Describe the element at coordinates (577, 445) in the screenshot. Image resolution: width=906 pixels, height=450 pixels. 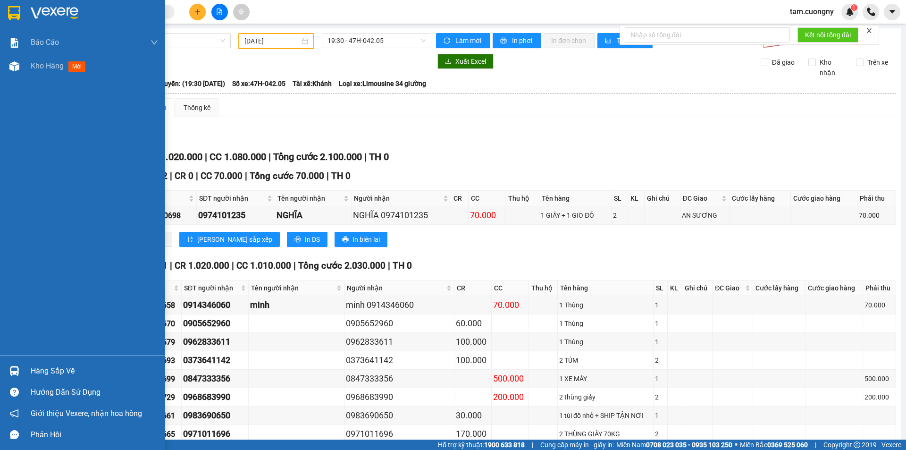
I see `span: Cung cấp máy in - giấy in:` at that location.